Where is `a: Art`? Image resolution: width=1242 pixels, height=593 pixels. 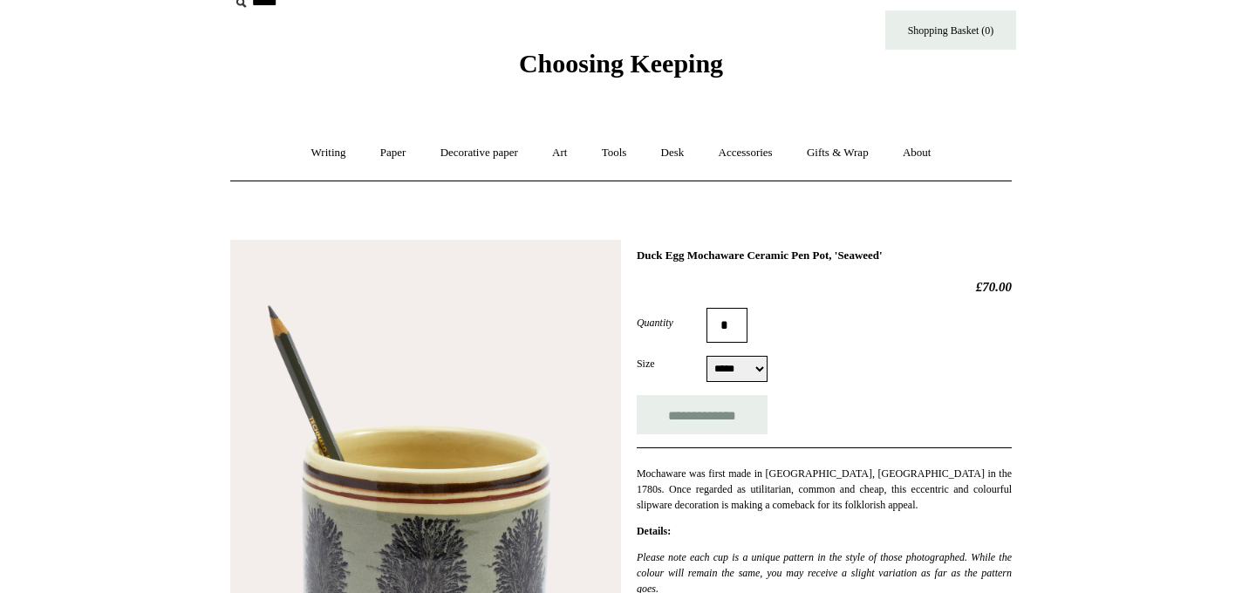
a: Art is located at coordinates (559, 153).